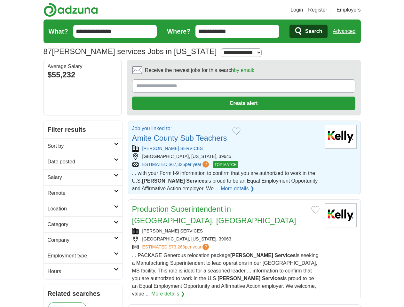 The width and height of the screenshot is (404, 307). What do you see at coordinates (176, 247) in the screenshot?
I see `a: ESTIMATED:$73,263per year?` at bounding box center [176, 247].